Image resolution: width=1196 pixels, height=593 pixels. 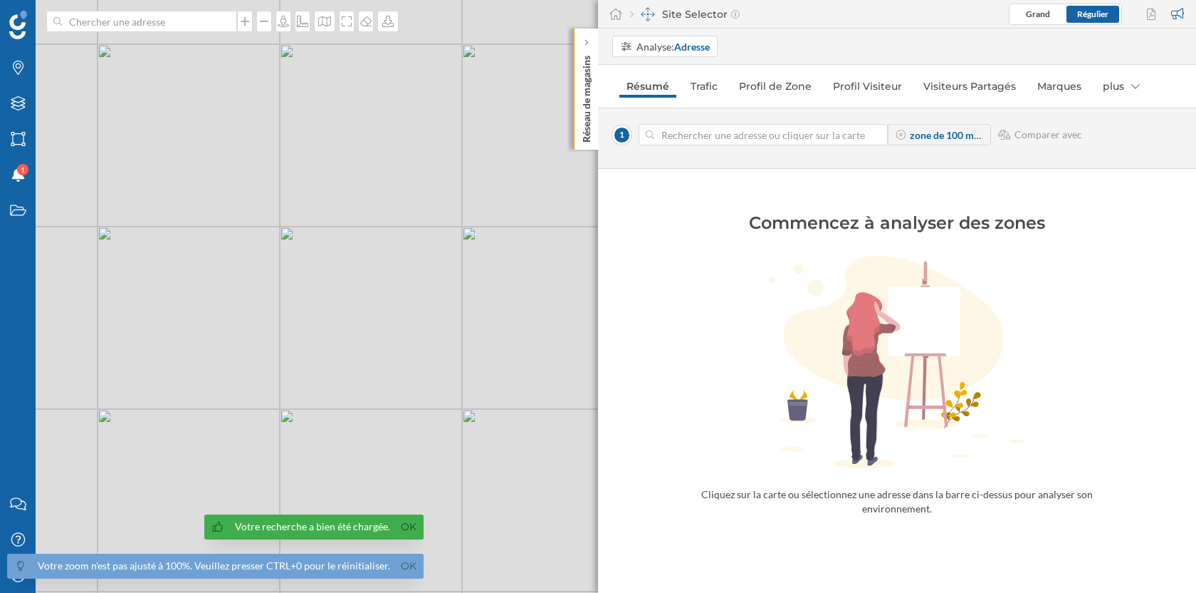 I want to click on span: Support, so click(x=56, y=16).